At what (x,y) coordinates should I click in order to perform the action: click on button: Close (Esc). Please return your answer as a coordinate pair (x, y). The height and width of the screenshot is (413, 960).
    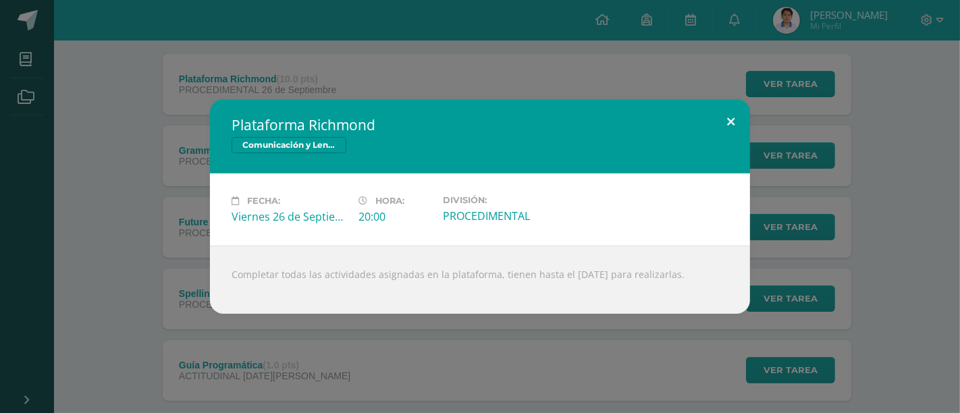
    Looking at the image, I should click on (730, 122).